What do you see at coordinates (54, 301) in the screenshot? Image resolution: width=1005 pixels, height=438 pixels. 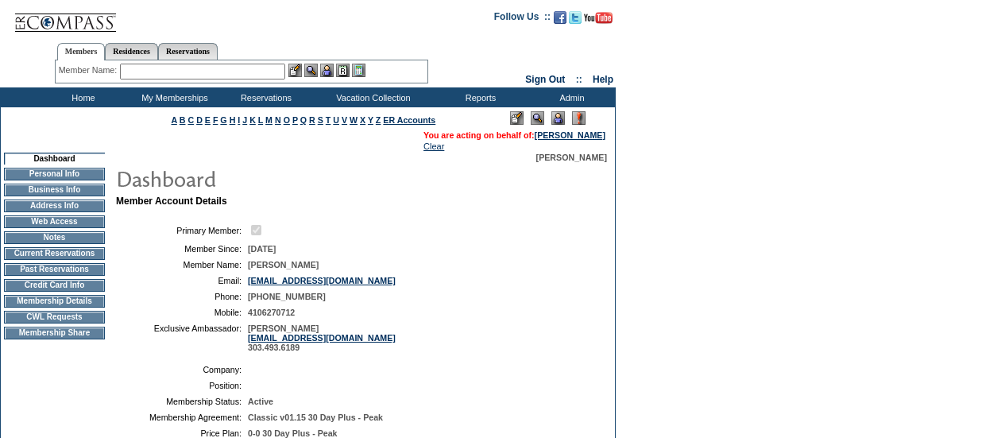 I see `td: Membership Details` at bounding box center [54, 301].